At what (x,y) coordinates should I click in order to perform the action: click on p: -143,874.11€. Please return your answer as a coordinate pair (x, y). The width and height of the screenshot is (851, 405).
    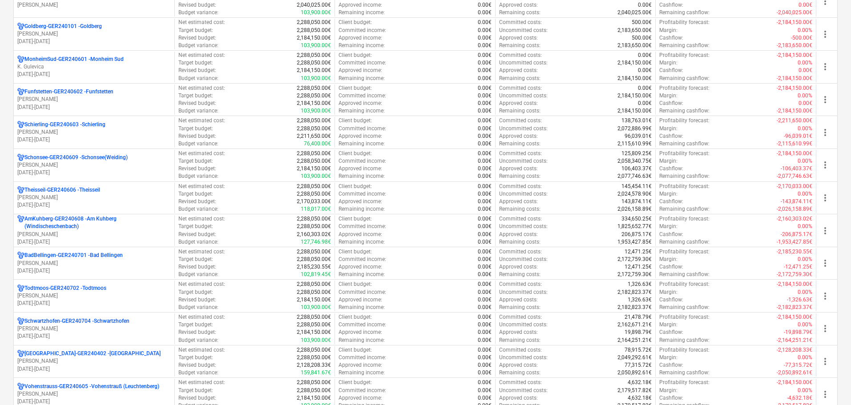
    Looking at the image, I should click on (797, 202).